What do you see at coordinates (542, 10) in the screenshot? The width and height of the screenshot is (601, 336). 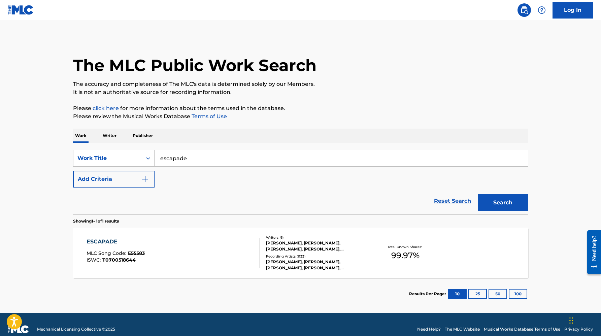 I see `img: help` at bounding box center [542, 10].